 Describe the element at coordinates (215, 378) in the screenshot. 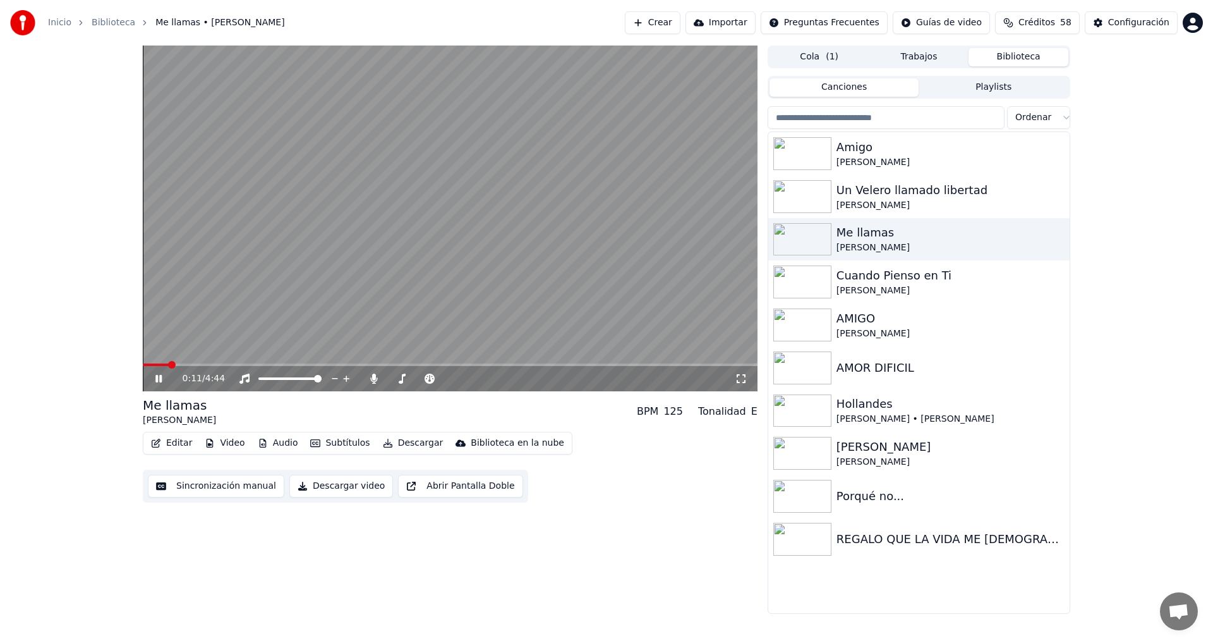

I see `span: 4:44` at that location.